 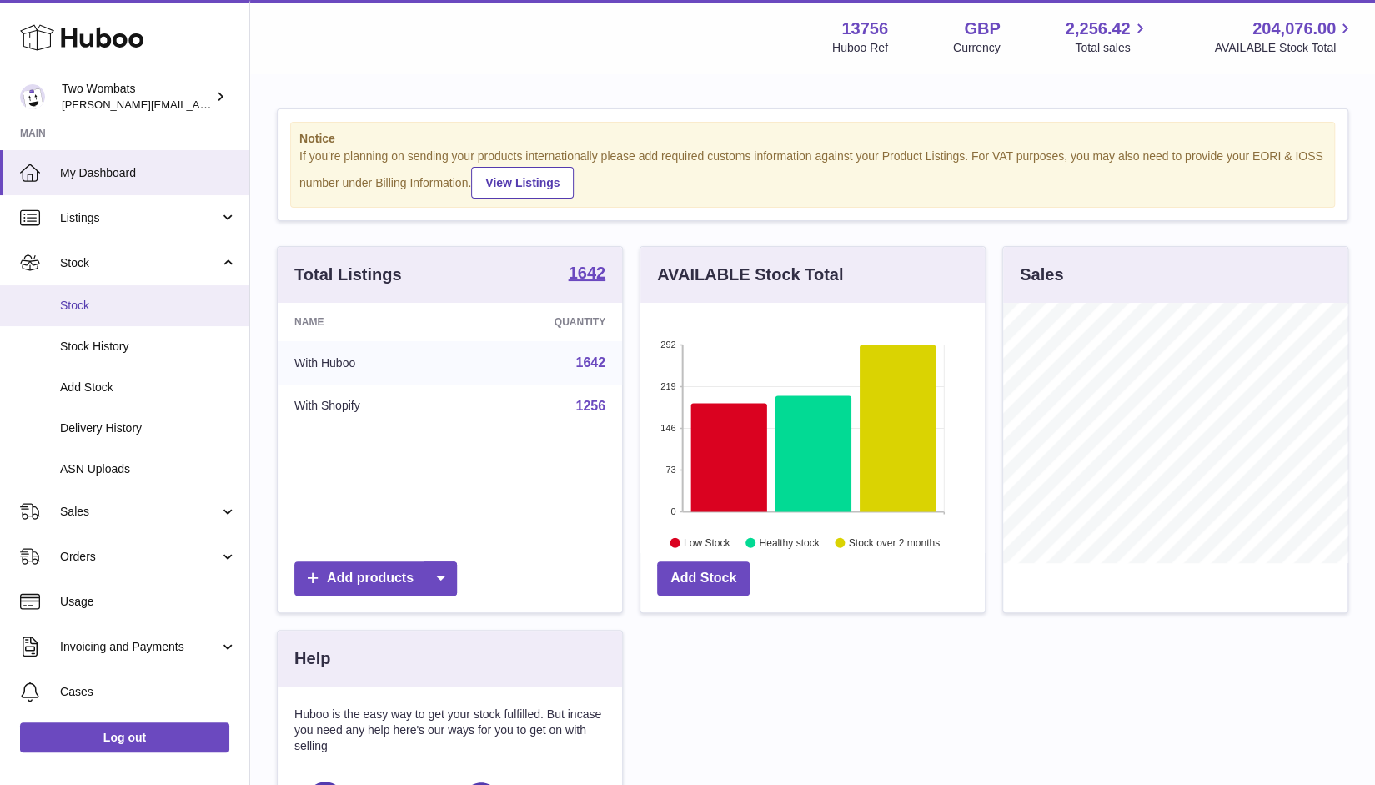 What do you see at coordinates (668, 344) in the screenshot?
I see `text: 292` at bounding box center [668, 344].